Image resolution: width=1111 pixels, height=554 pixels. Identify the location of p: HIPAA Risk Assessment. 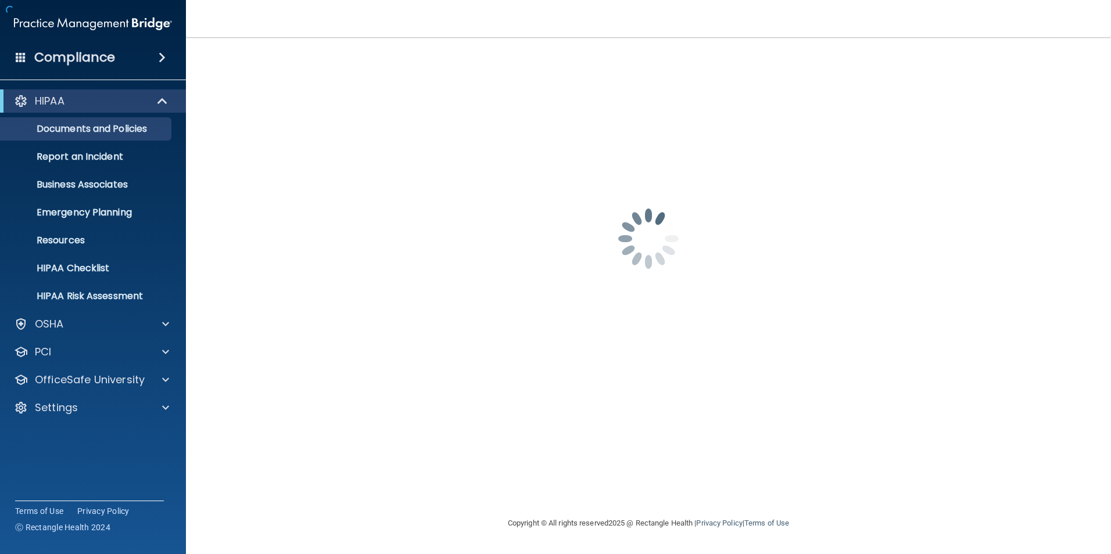
(87, 296).